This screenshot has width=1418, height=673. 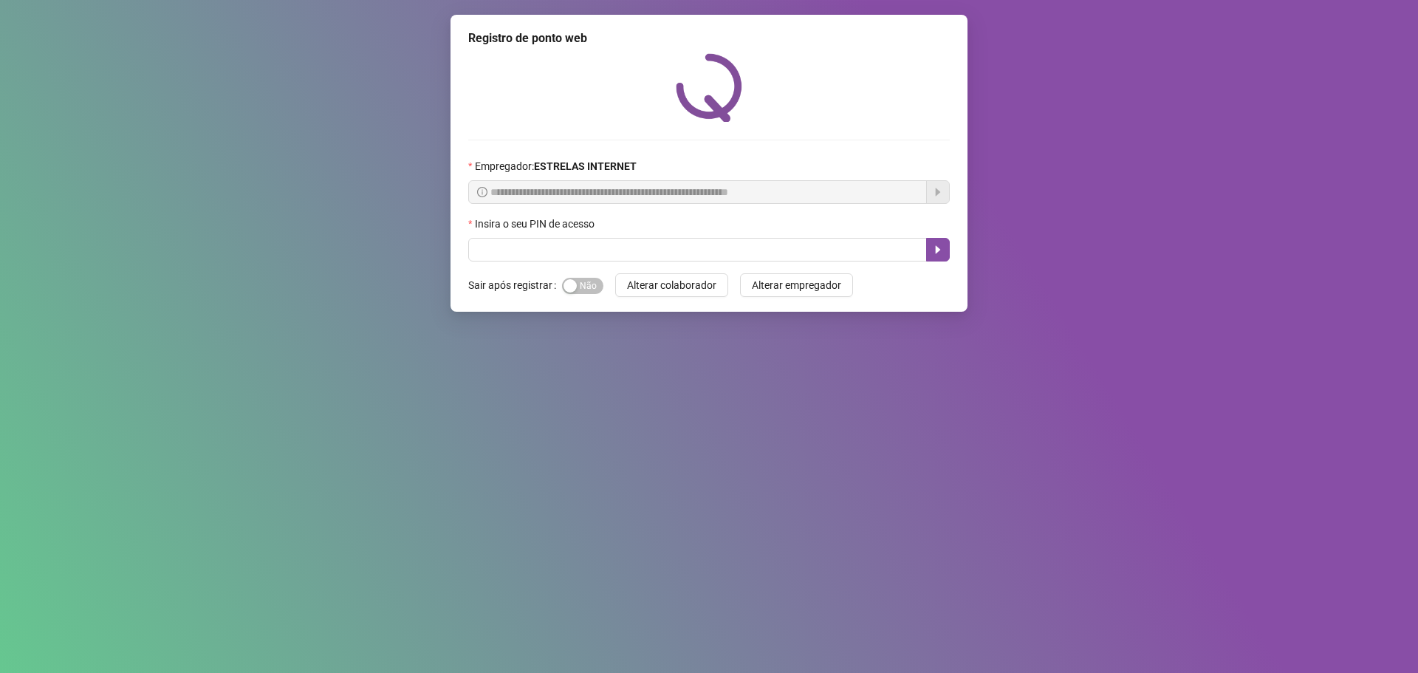 I want to click on span: Empregador :, so click(x=555, y=166).